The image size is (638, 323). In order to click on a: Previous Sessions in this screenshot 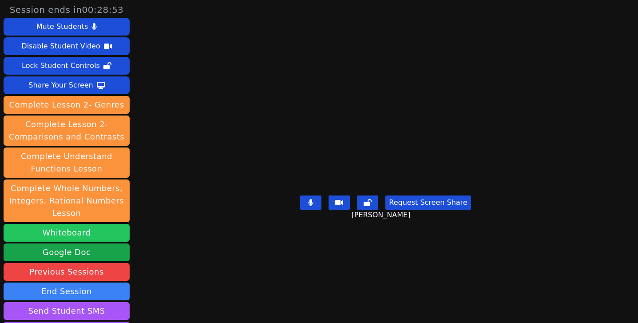, I will do `click(67, 272)`.